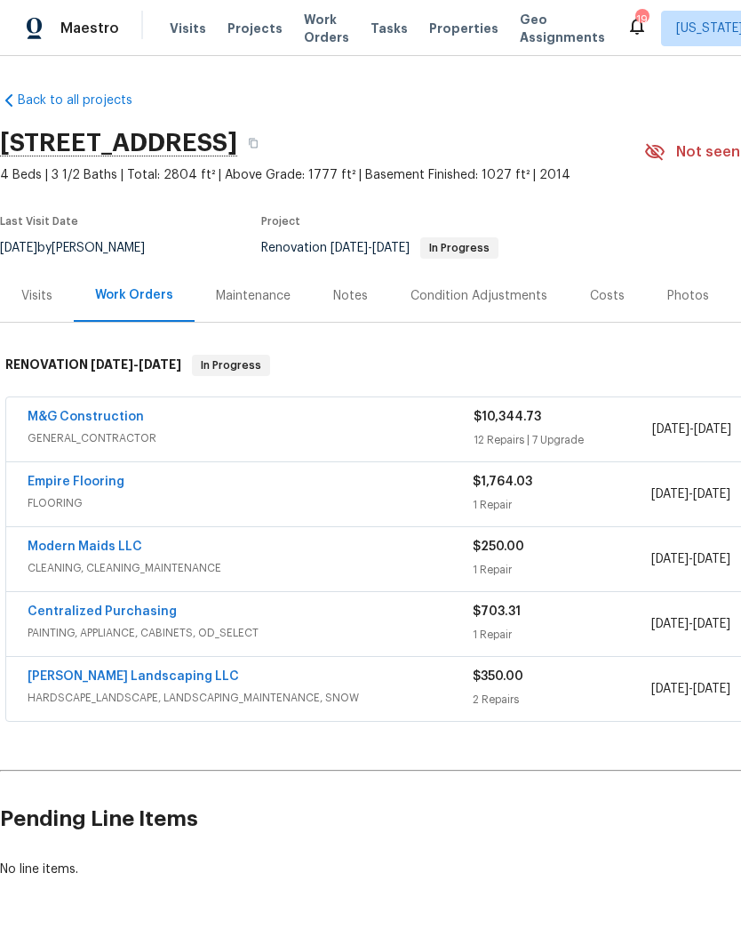  What do you see at coordinates (562, 700) in the screenshot?
I see `div: 2 Repairs` at bounding box center [562, 700].